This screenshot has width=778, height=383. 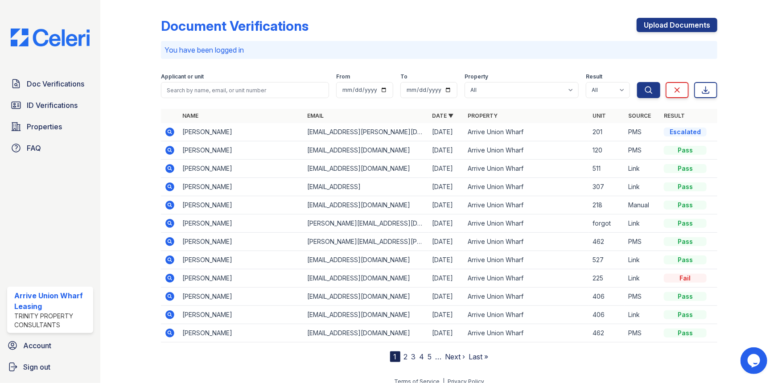 What do you see at coordinates (44, 127) in the screenshot?
I see `span: Properties` at bounding box center [44, 127].